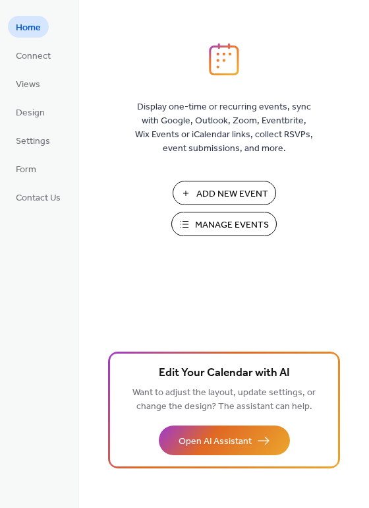 The image size is (369, 508). I want to click on a: Views, so click(28, 83).